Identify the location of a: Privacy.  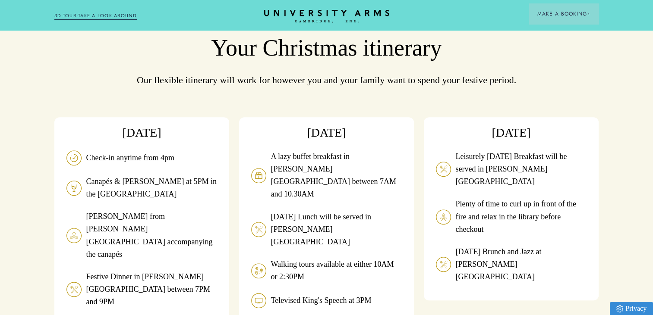
(631, 309).